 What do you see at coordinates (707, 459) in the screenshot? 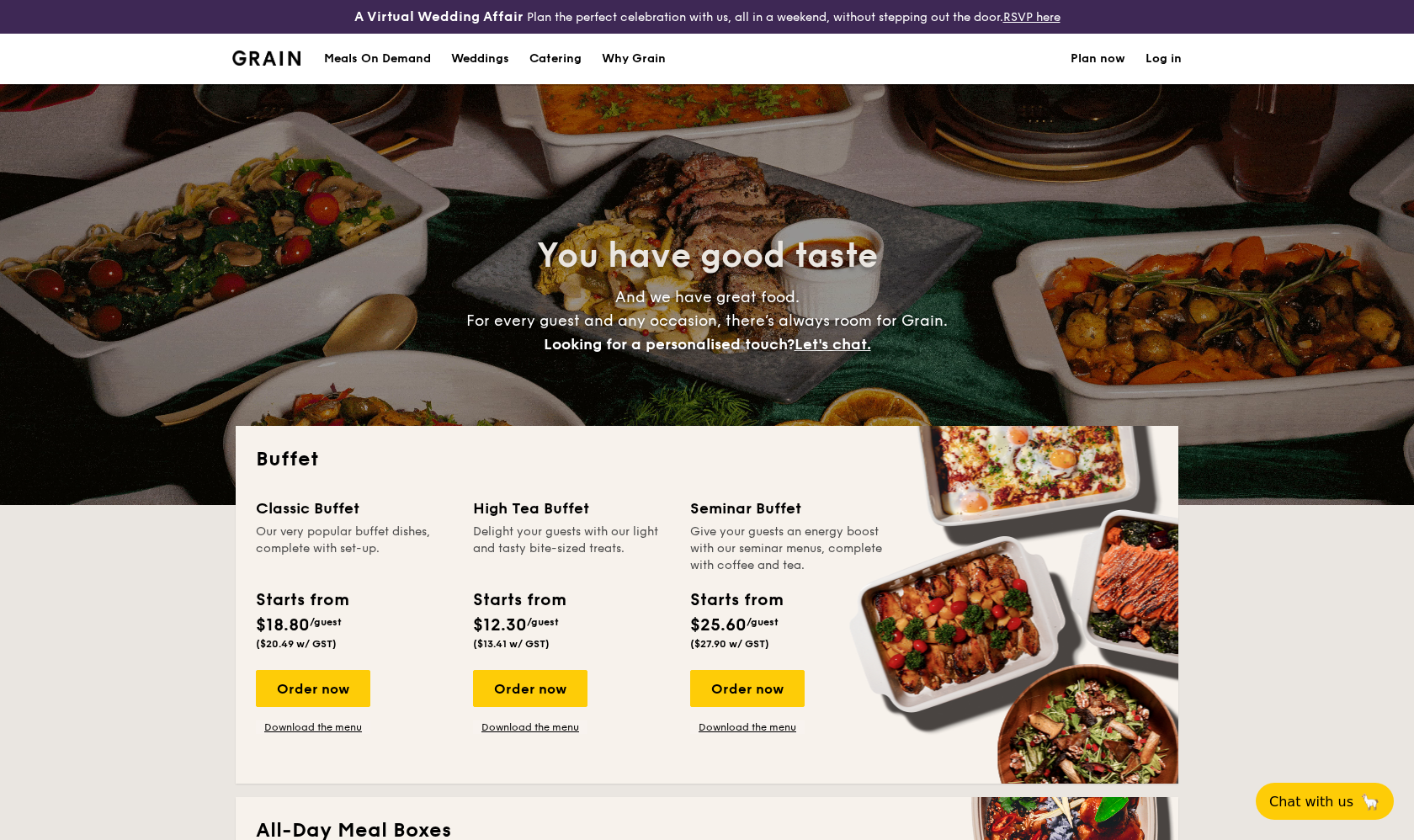
I see `h2: Buffet` at bounding box center [707, 459].